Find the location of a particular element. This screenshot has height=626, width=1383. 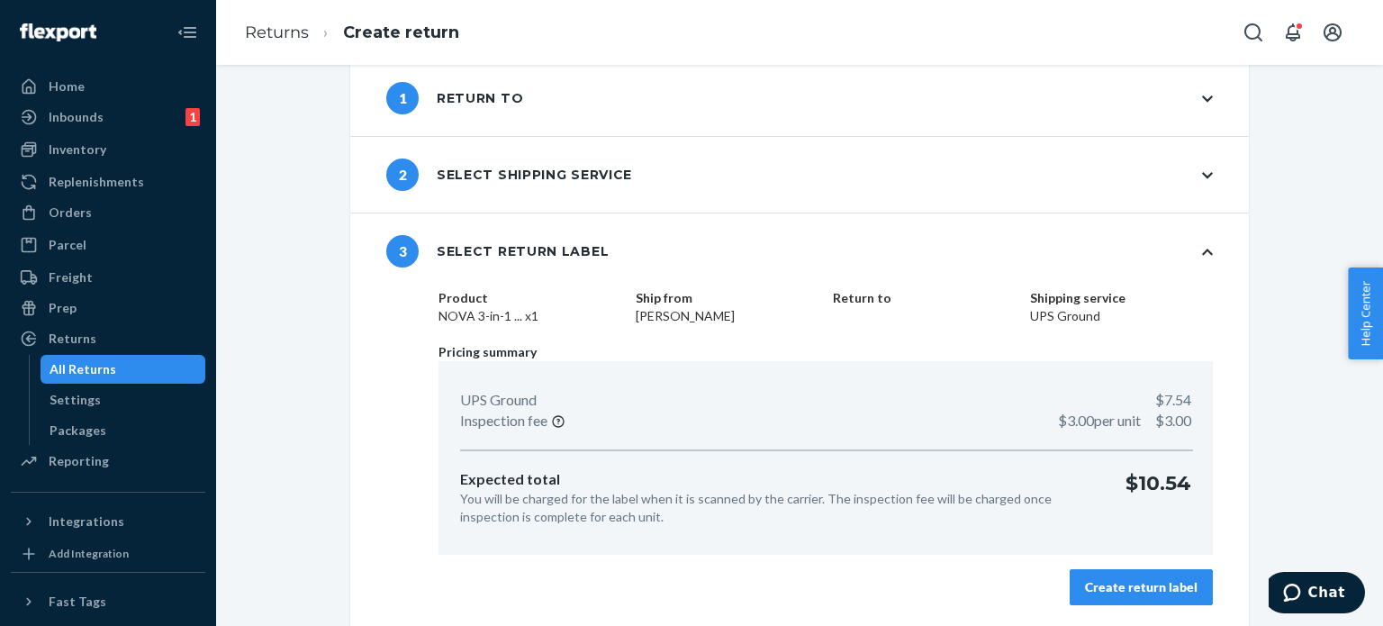

p: $7.54 is located at coordinates (1173, 400).